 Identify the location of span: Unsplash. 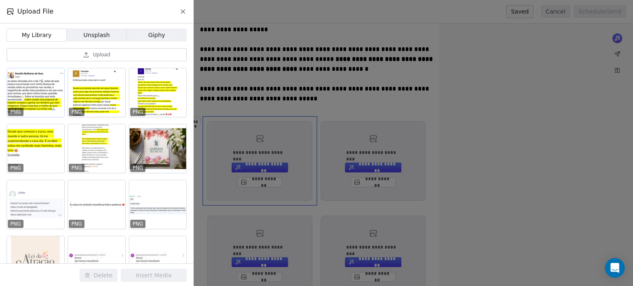
(97, 35).